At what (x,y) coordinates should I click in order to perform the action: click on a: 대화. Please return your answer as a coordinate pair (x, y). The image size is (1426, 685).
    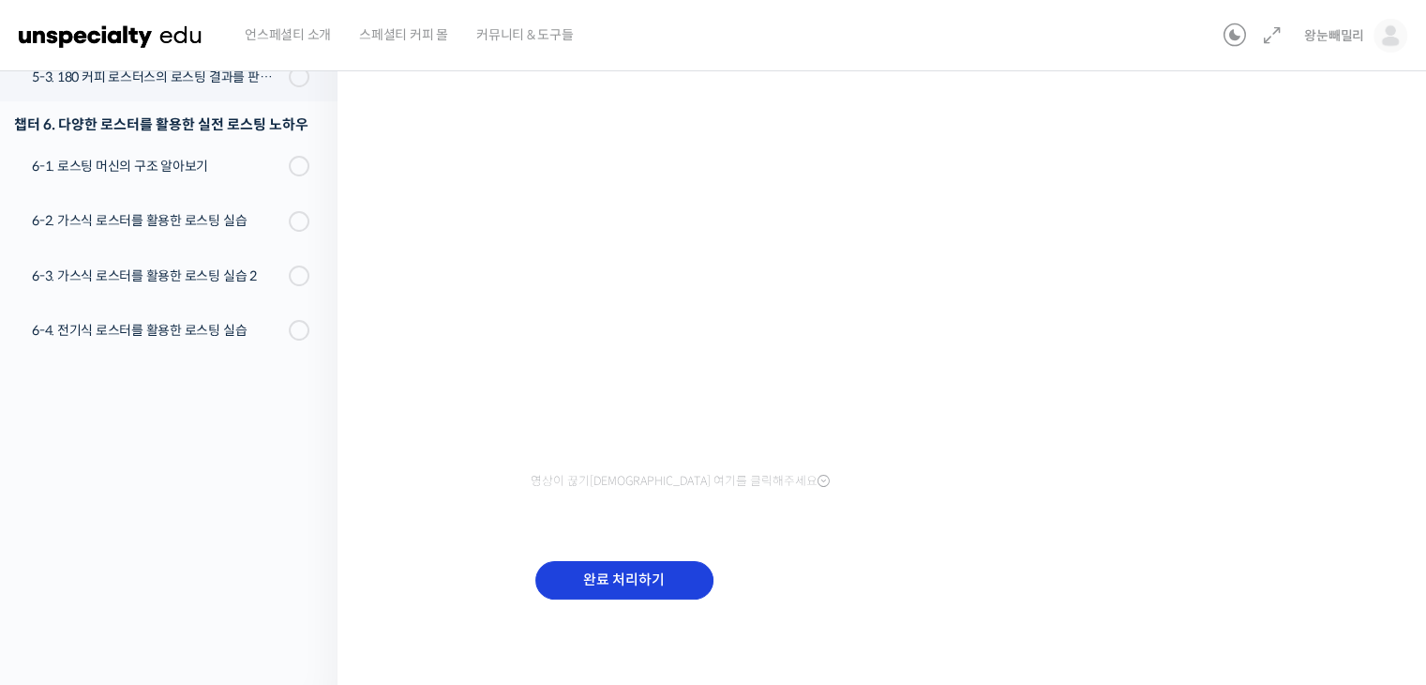
    Looking at the image, I should click on (183, 552).